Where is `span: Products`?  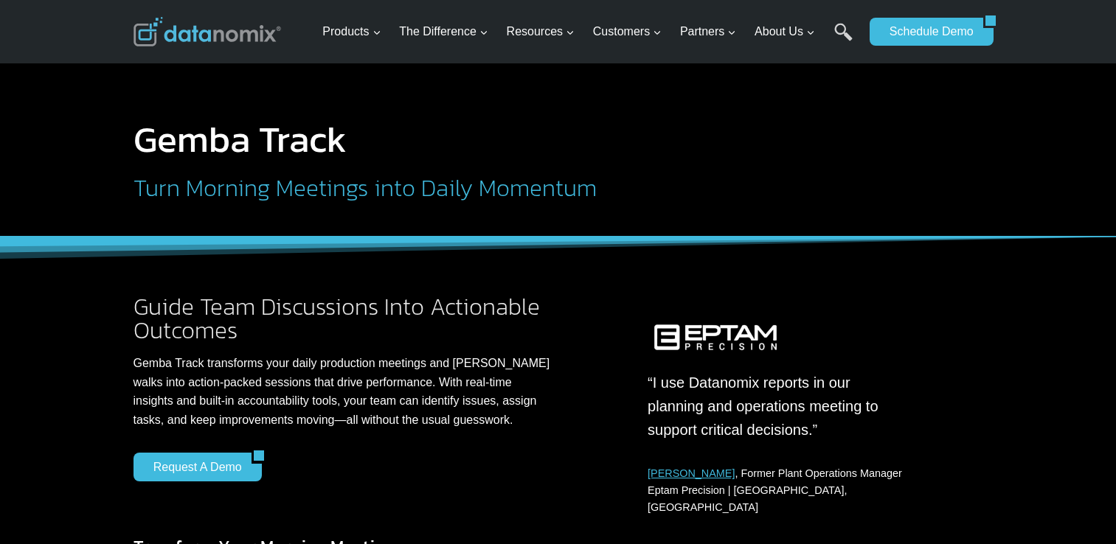
span: Products is located at coordinates (351, 32).